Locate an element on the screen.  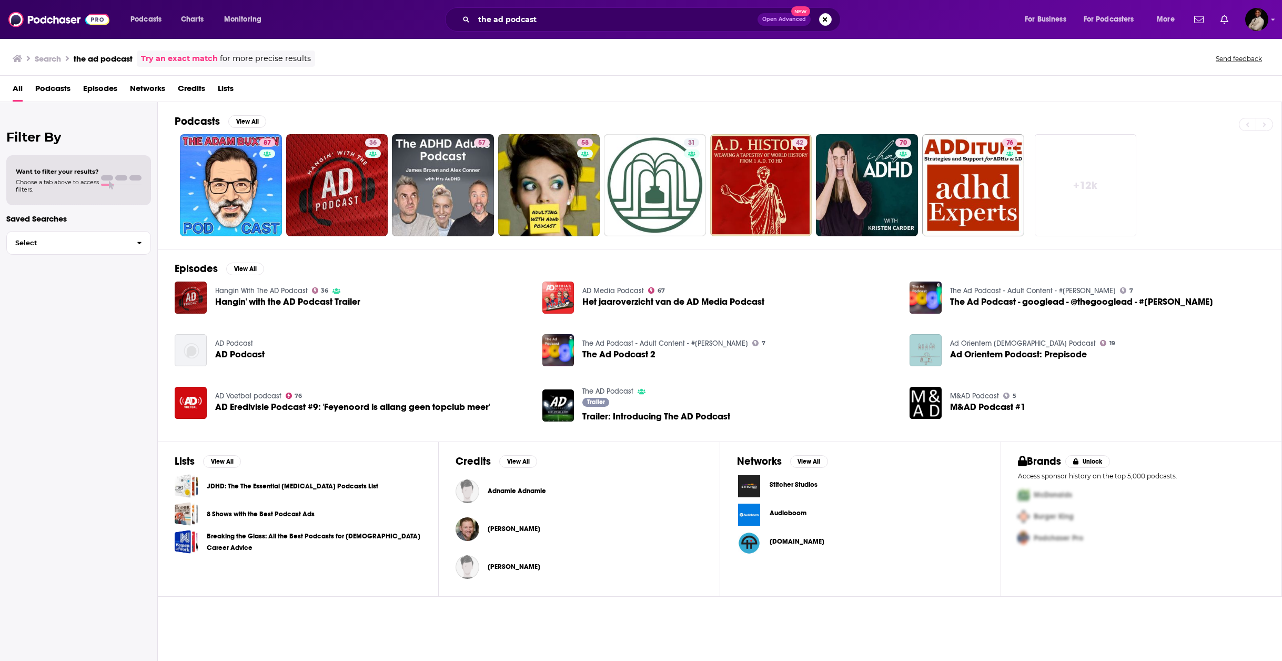
img: Stitcher Studios logo is located at coordinates (749, 486).